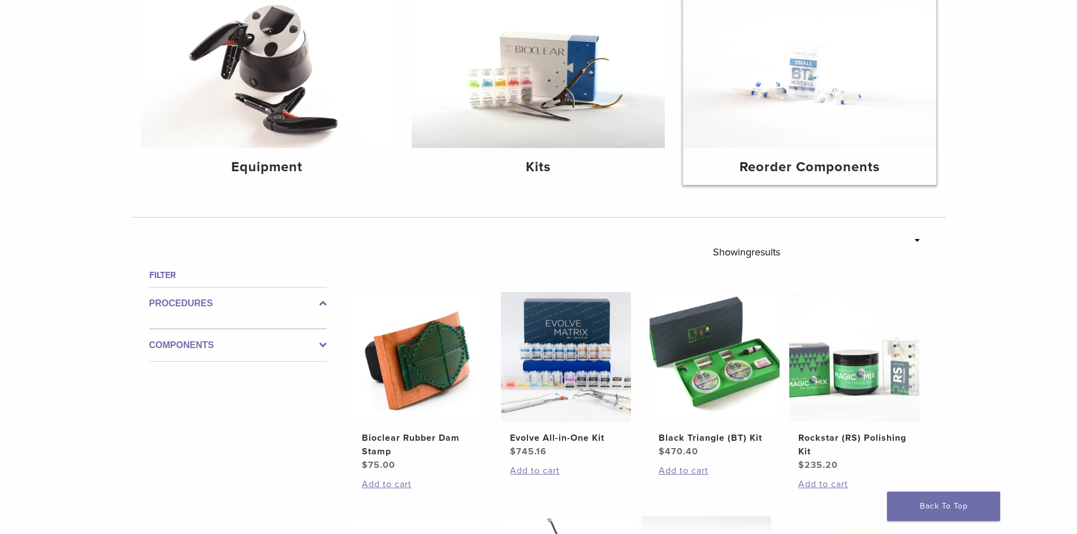  What do you see at coordinates (418, 445) in the screenshot?
I see `h2: Bioclear Rubber Dam Stamp` at bounding box center [418, 445].